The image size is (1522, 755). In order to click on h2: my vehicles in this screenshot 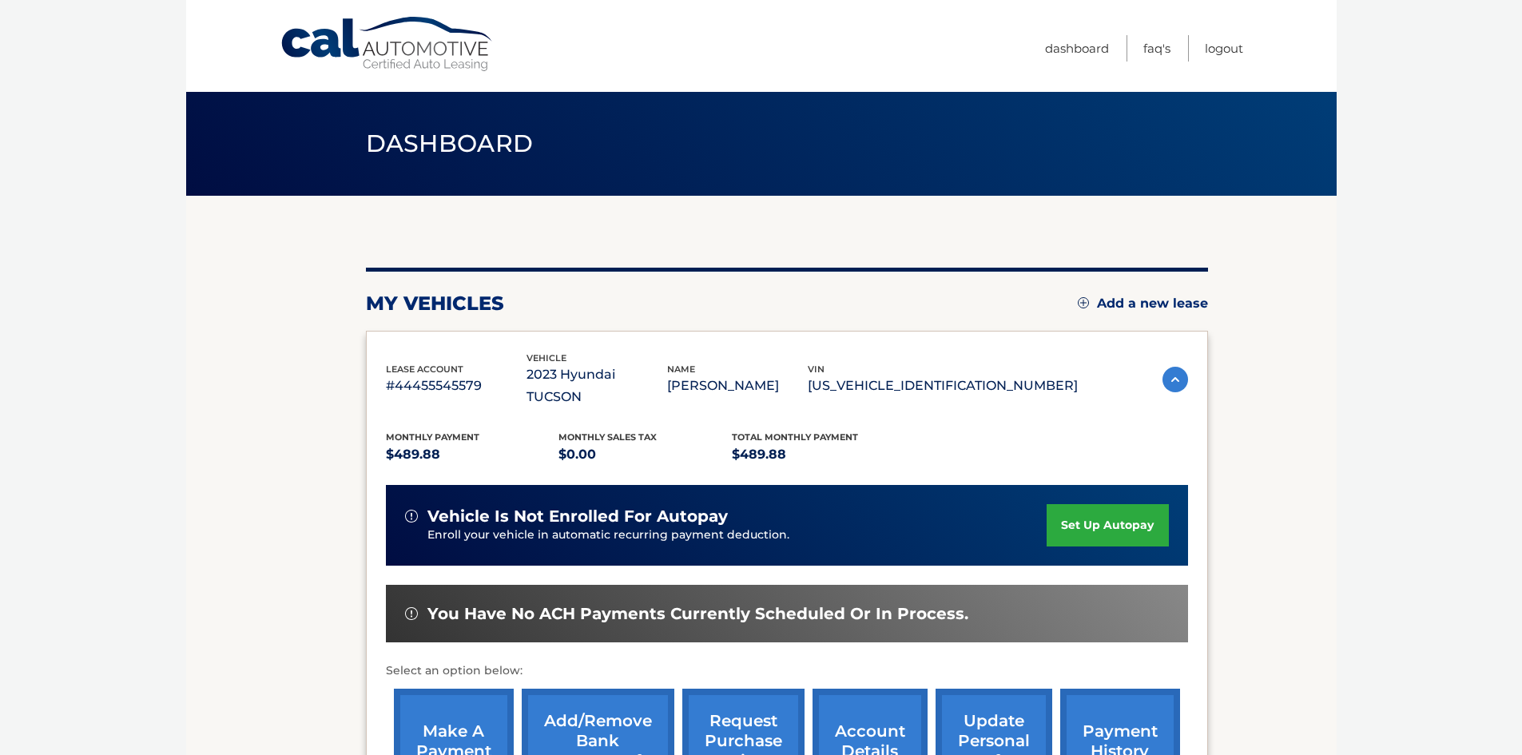, I will do `click(435, 304)`.